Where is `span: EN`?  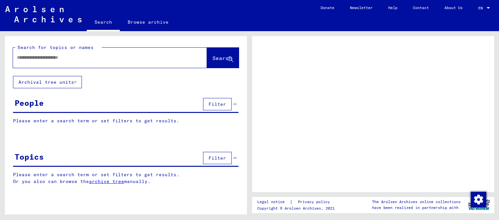 span: EN is located at coordinates (481, 8).